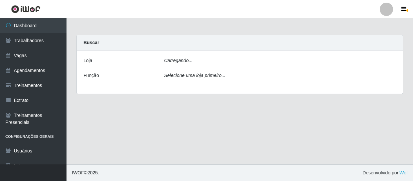 The height and width of the screenshot is (181, 413). I want to click on img: CoreUI Logo, so click(26, 9).